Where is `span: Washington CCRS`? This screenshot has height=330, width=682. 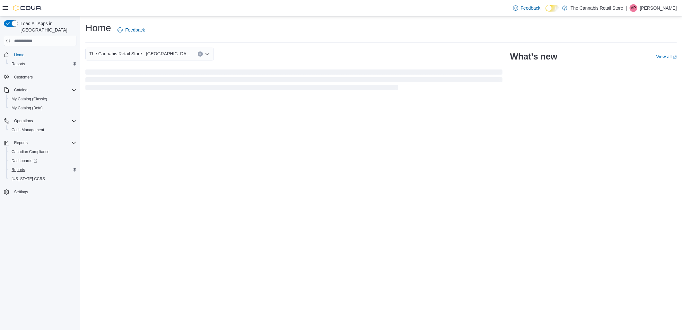 span: Washington CCRS is located at coordinates (43, 179).